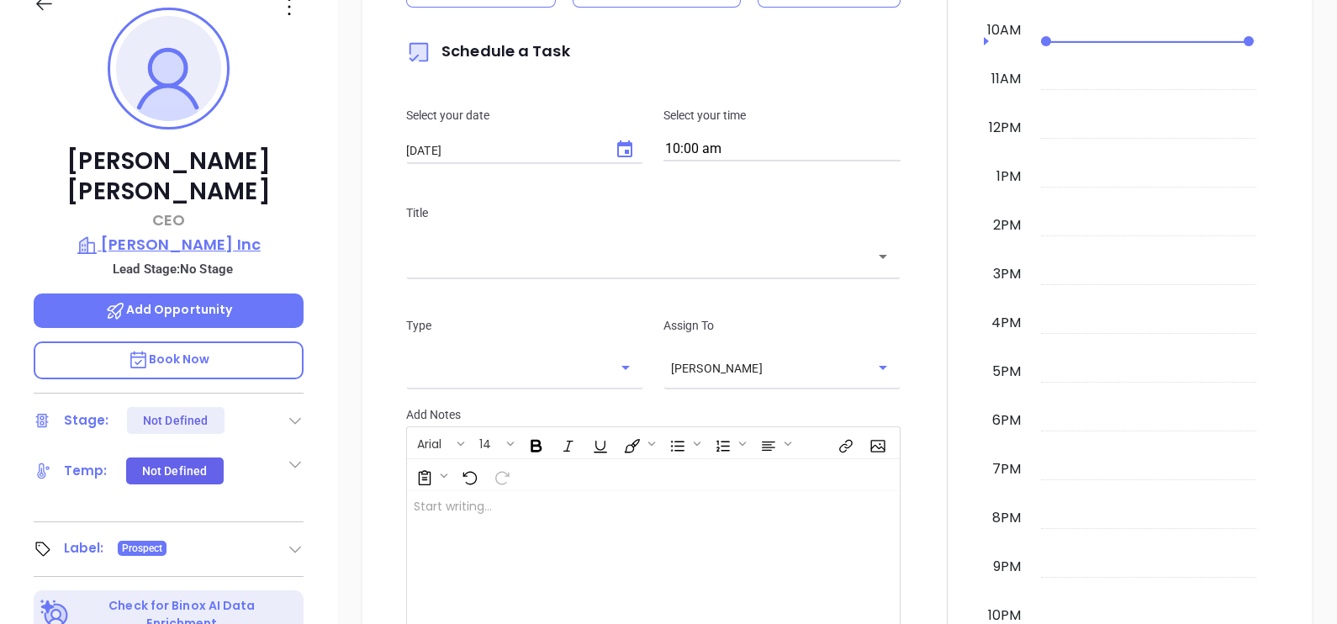 The height and width of the screenshot is (624, 1337). Describe the element at coordinates (429, 441) in the screenshot. I see `span: Arial` at that location.